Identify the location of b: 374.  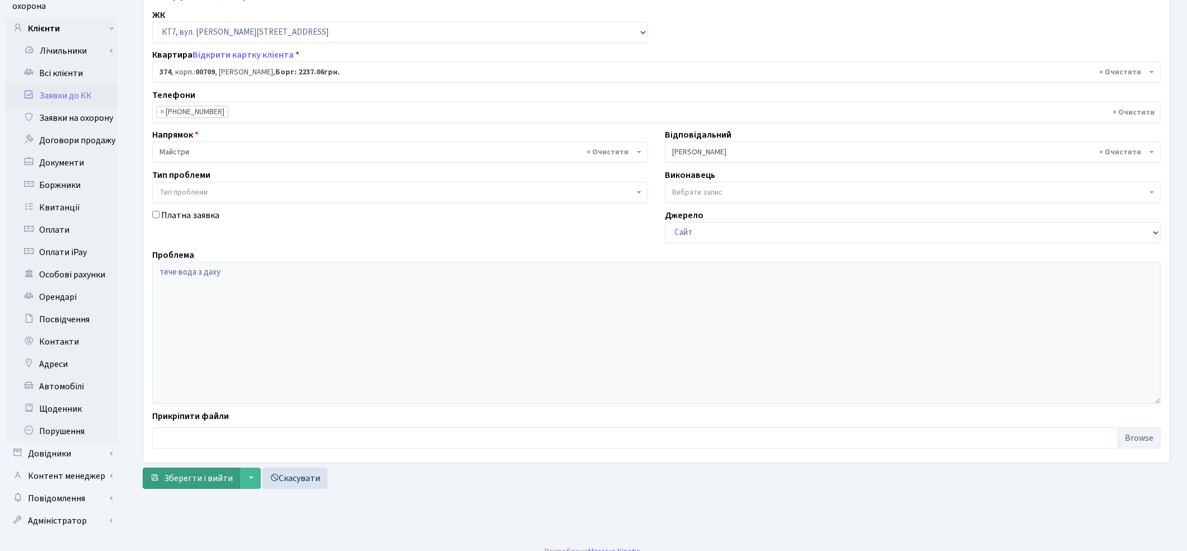
(165, 72).